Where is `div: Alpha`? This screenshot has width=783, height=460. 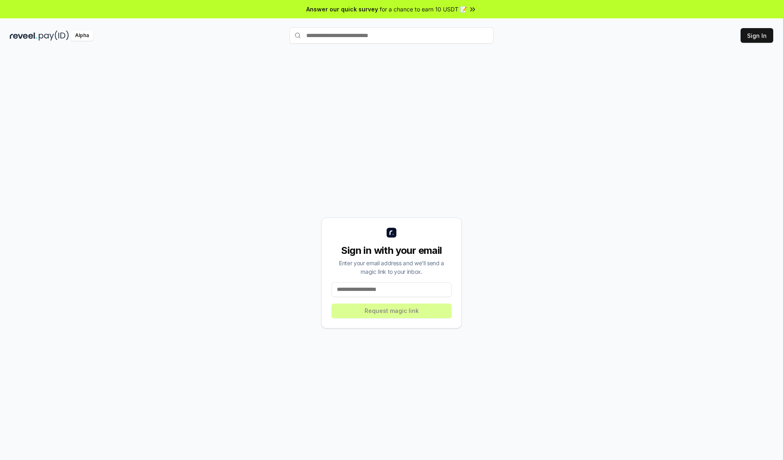 div: Alpha is located at coordinates (82, 35).